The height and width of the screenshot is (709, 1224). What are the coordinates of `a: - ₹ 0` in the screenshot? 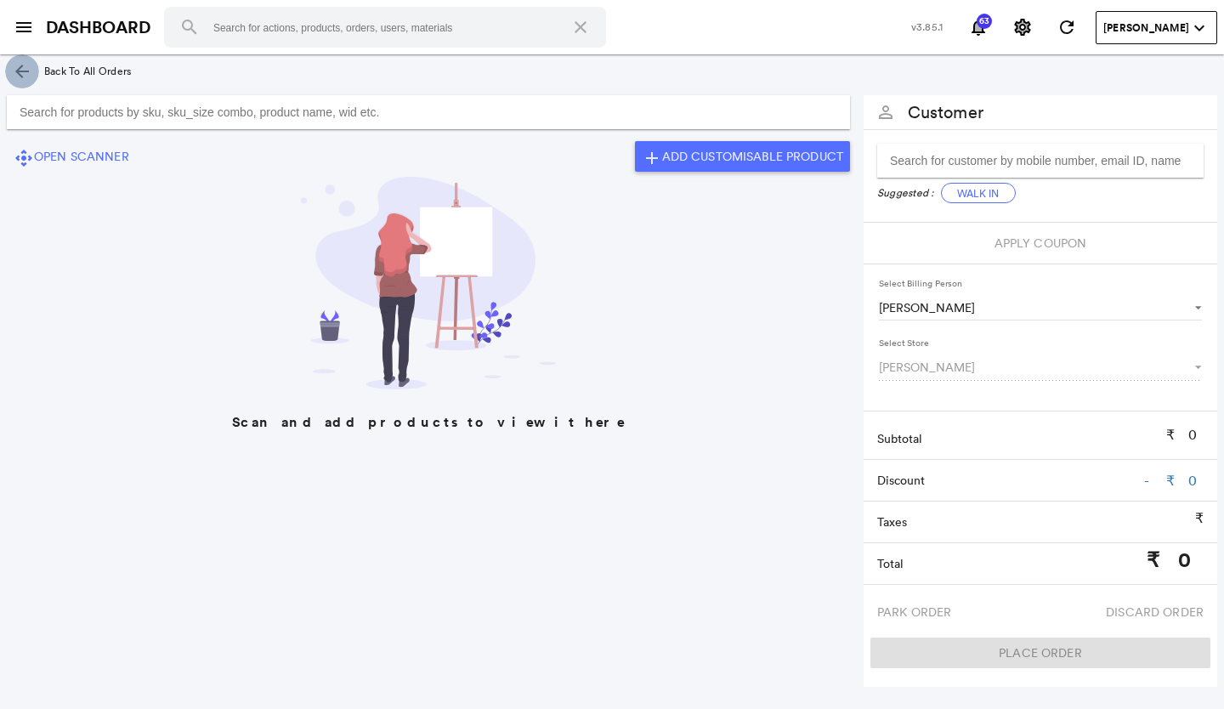 It's located at (1174, 480).